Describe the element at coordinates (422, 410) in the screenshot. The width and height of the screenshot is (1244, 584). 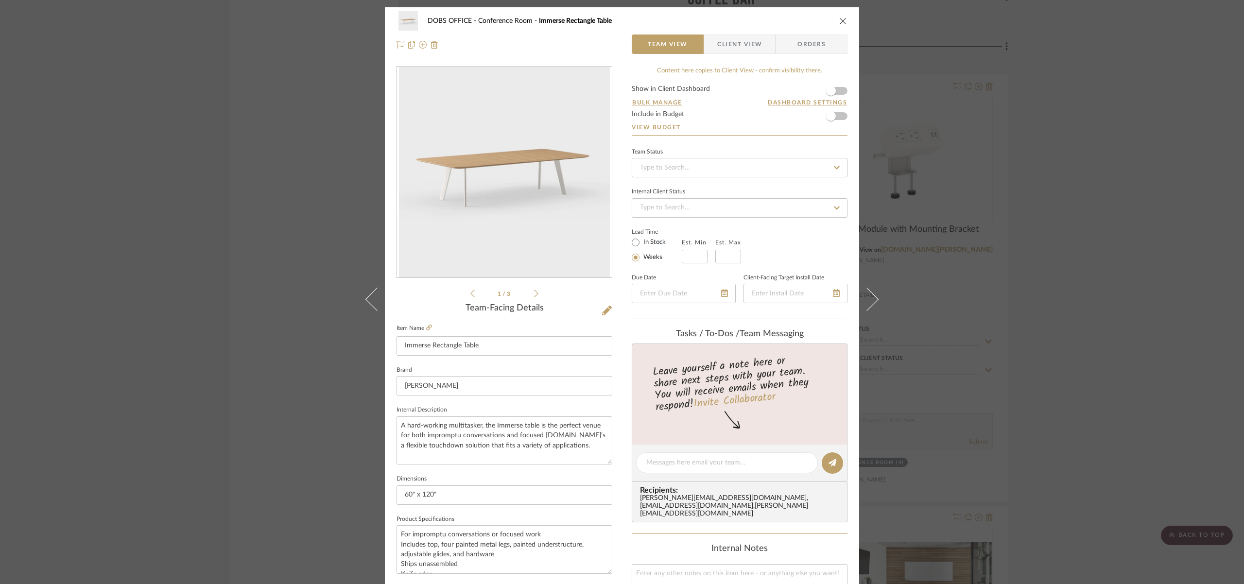
I see `label: Internal Description` at that location.